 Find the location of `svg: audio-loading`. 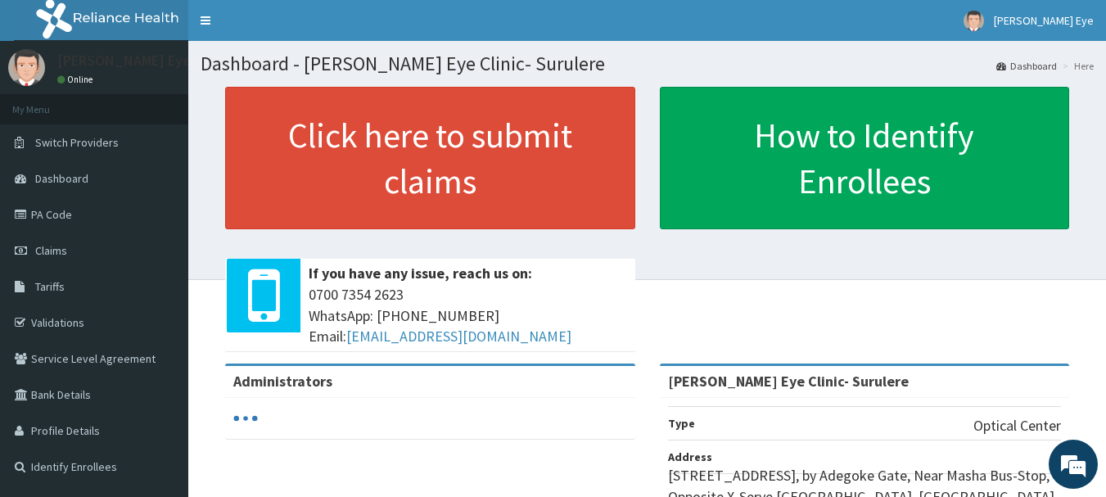

svg: audio-loading is located at coordinates (246, 419).